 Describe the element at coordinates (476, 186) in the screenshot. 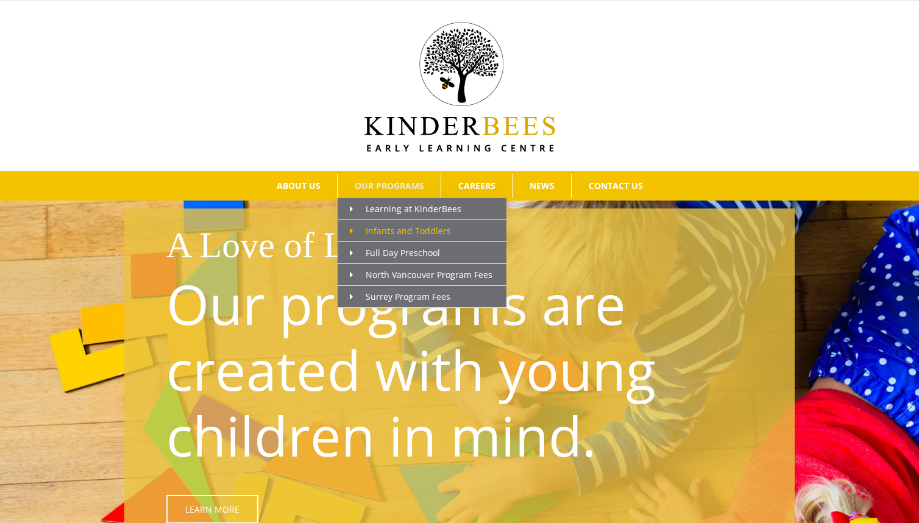

I see `a: CAREERS` at that location.